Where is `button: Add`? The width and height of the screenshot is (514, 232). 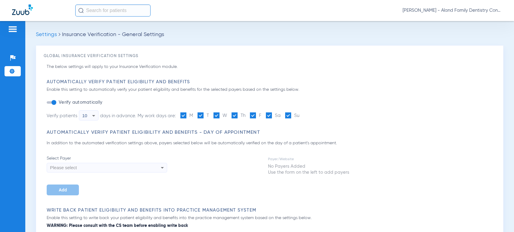
button: Add is located at coordinates (63, 190).